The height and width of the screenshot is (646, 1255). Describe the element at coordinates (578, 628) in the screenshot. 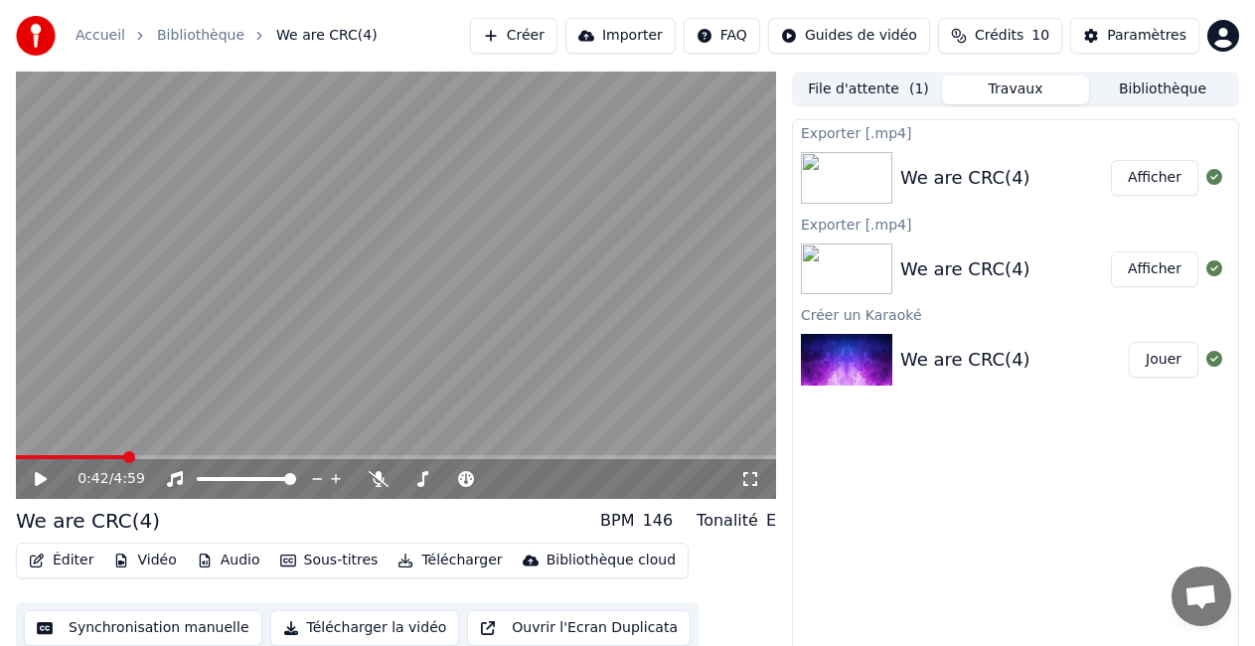

I see `button: Ouvrir l'Ecran Duplicata` at that location.